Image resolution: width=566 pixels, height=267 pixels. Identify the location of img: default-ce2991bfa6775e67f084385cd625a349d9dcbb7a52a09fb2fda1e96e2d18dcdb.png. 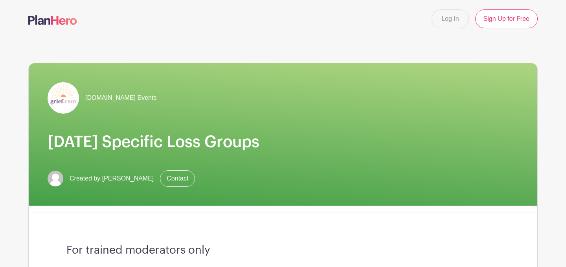
(55, 178).